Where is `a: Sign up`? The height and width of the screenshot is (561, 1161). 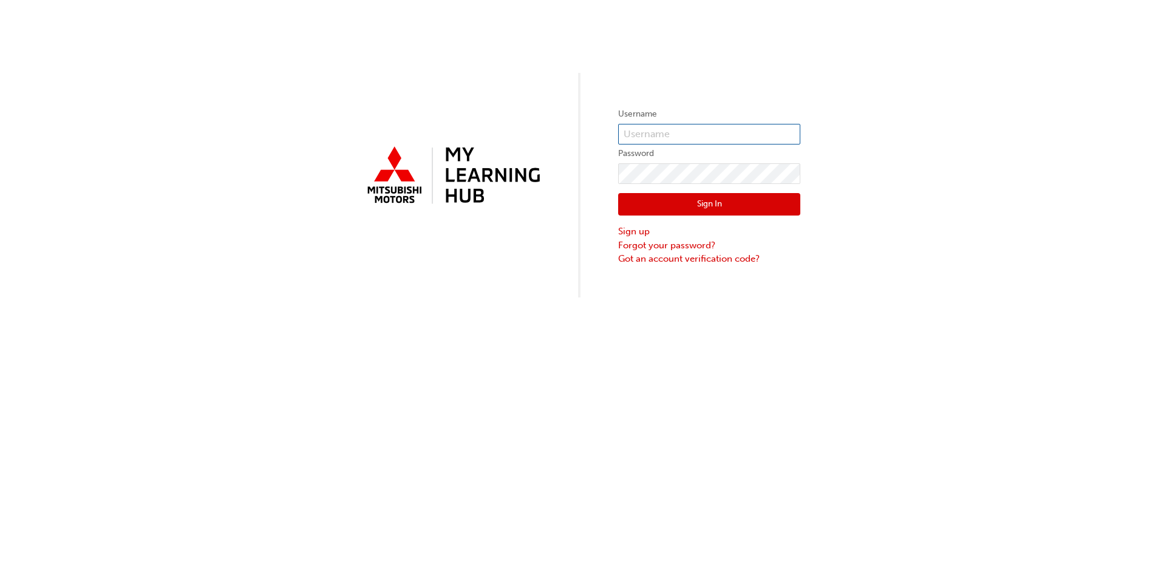
a: Sign up is located at coordinates (709, 231).